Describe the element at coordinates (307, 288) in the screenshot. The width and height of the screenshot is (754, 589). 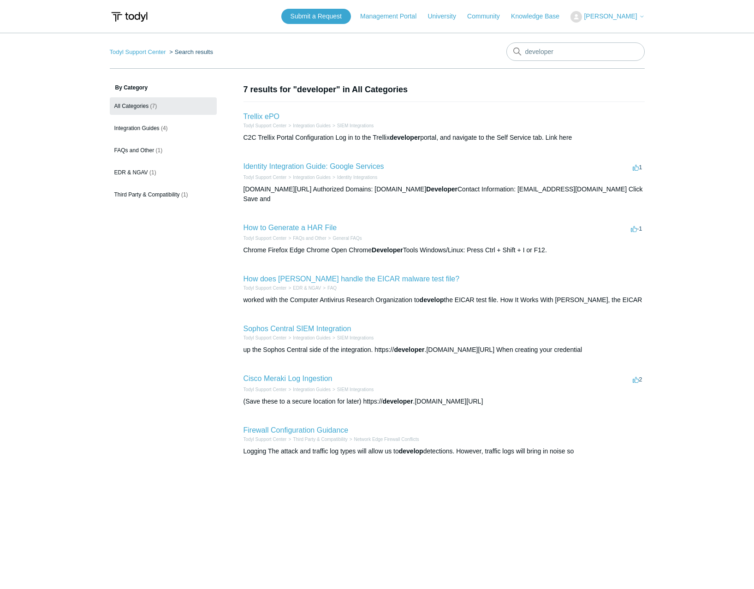
I see `a: EDR & NGAV` at that location.